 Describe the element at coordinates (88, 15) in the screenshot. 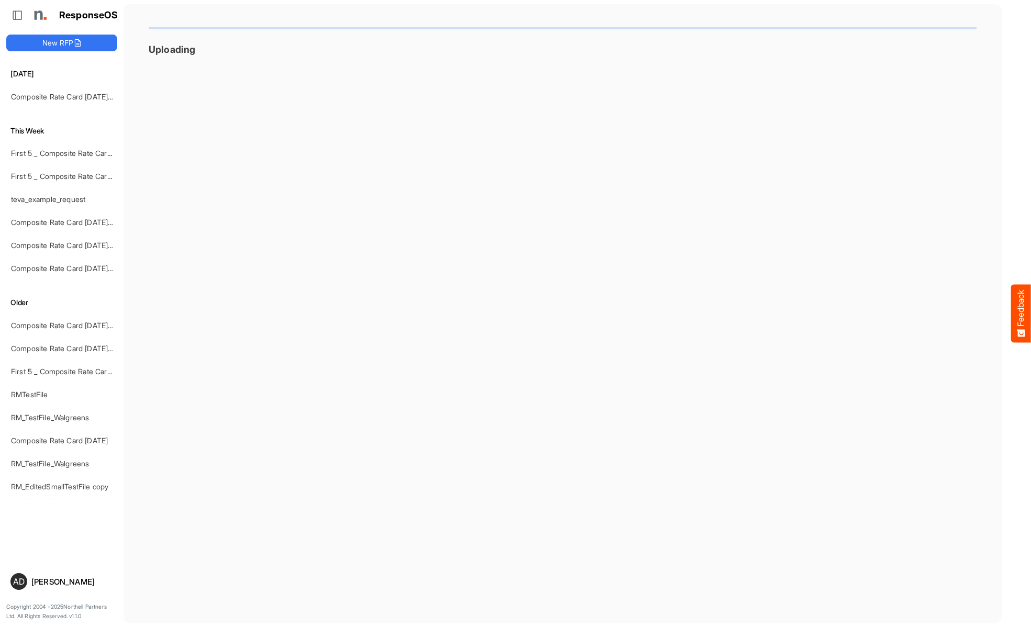

I see `h1: ResponseOS` at that location.